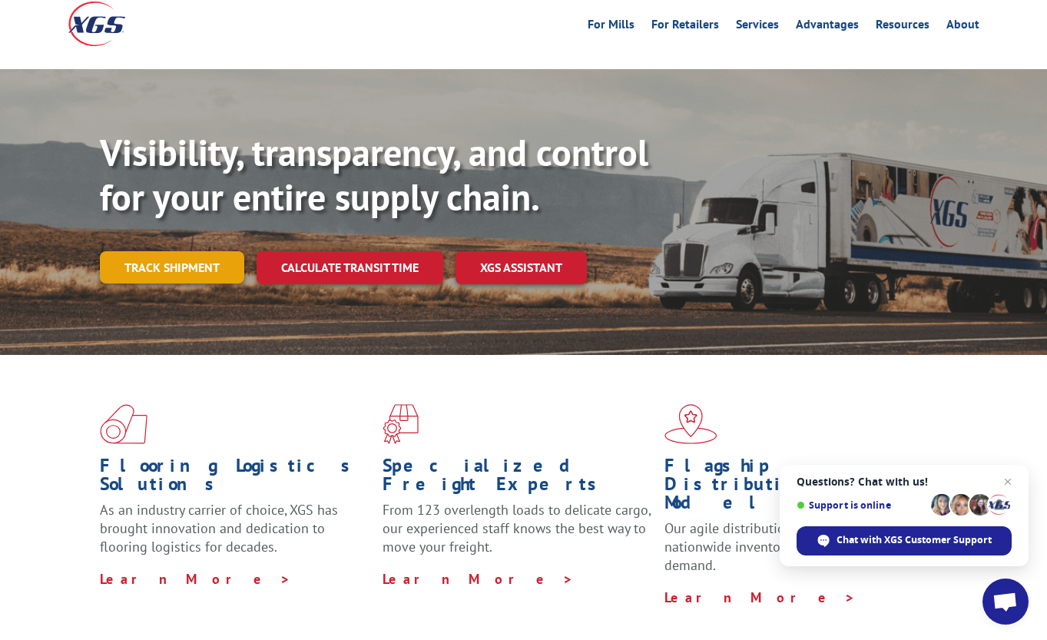  What do you see at coordinates (1007, 481) in the screenshot?
I see `span: Close chat` at bounding box center [1007, 481].